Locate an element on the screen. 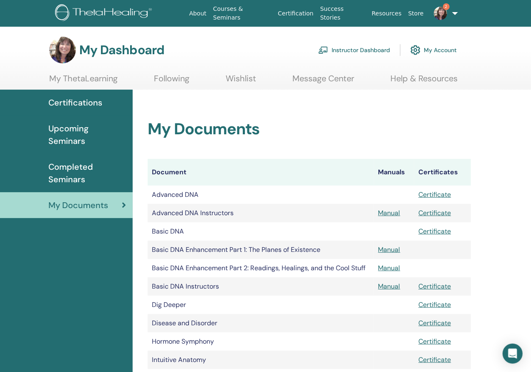  td: Hormone Symphony is located at coordinates (261, 342).